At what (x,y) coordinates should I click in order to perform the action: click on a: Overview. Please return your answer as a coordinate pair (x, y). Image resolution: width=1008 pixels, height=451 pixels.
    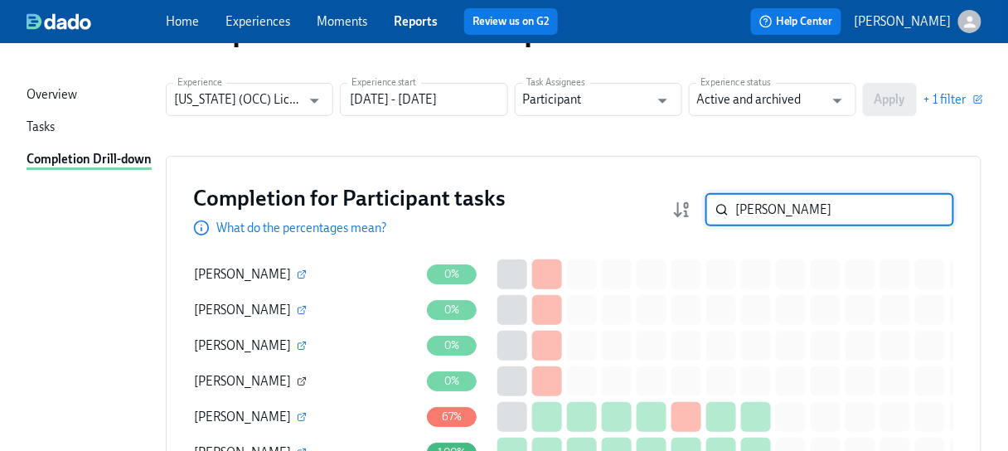
    Looking at the image, I should click on (90, 95).